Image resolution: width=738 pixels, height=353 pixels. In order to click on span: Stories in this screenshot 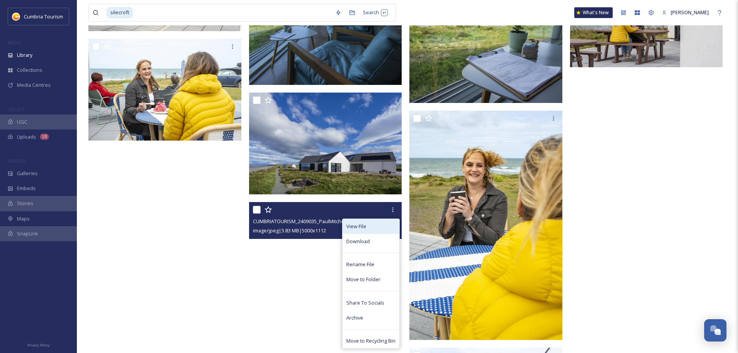, I will do `click(25, 203)`.